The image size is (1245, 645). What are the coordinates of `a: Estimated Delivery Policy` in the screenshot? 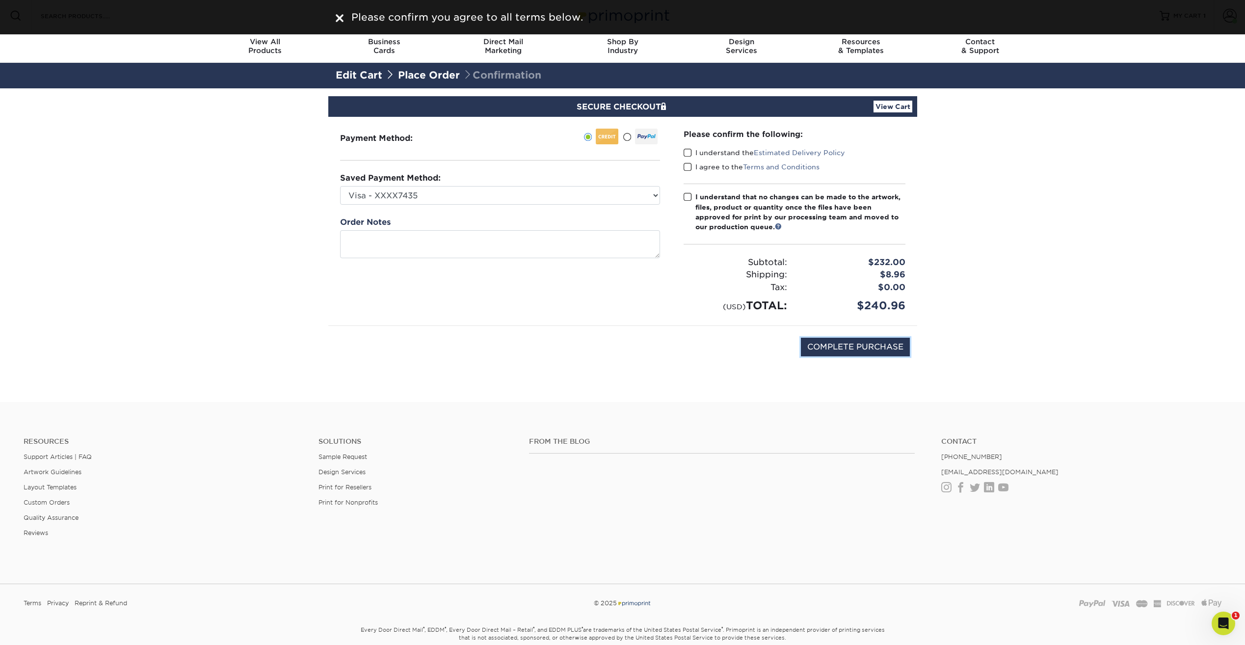 It's located at (800, 153).